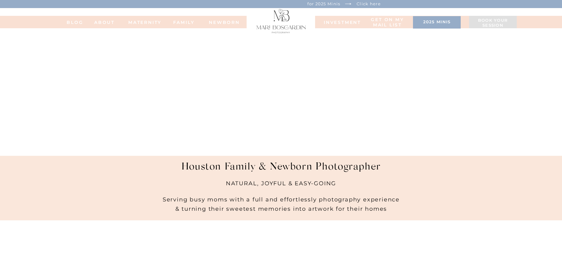 This screenshot has width=562, height=270. What do you see at coordinates (281, 202) in the screenshot?
I see `h2: Serving busy moms with a full and effortlessly photography experience & turning their sweetest me...` at bounding box center [281, 202].